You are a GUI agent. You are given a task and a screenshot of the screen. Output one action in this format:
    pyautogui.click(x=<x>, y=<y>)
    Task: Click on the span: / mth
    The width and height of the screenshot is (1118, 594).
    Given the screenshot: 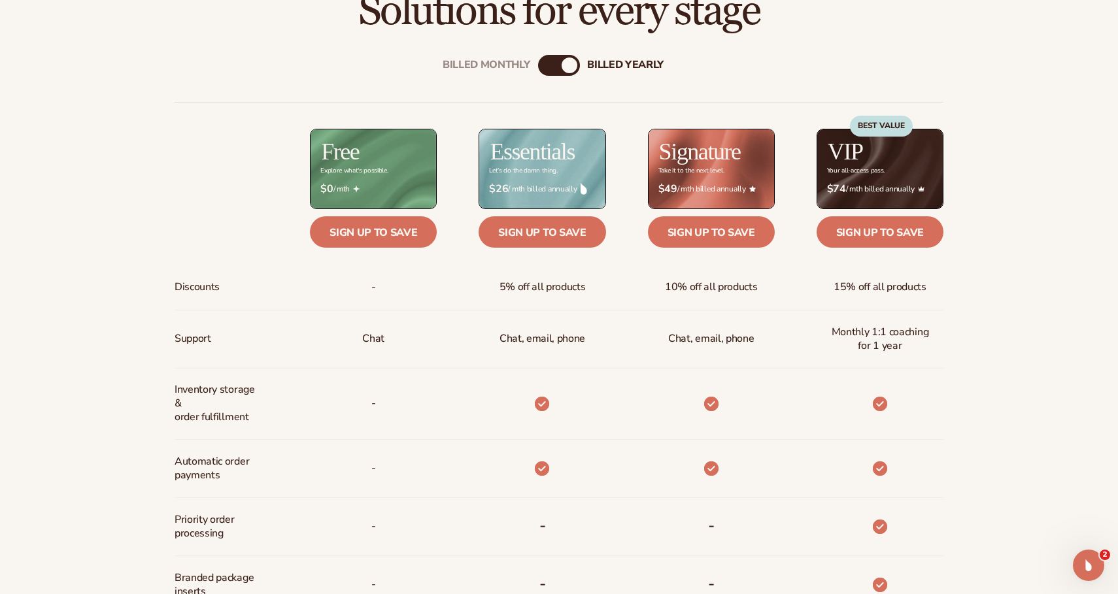 What is the action you would take?
    pyautogui.click(x=373, y=189)
    